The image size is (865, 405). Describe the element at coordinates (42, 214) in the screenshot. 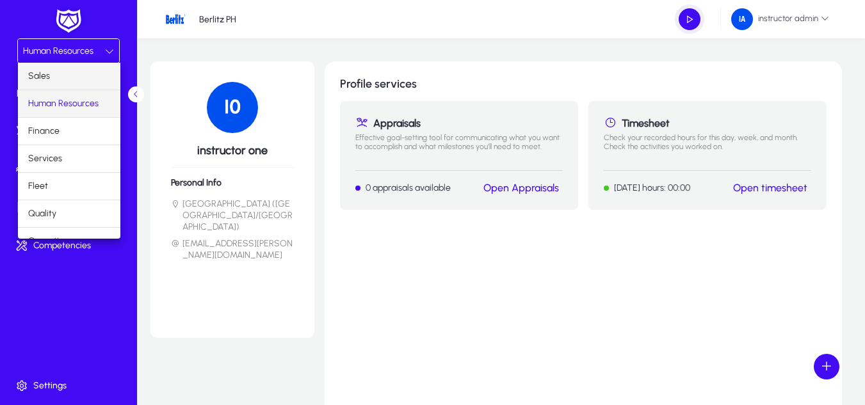

I see `span: Quality` at that location.